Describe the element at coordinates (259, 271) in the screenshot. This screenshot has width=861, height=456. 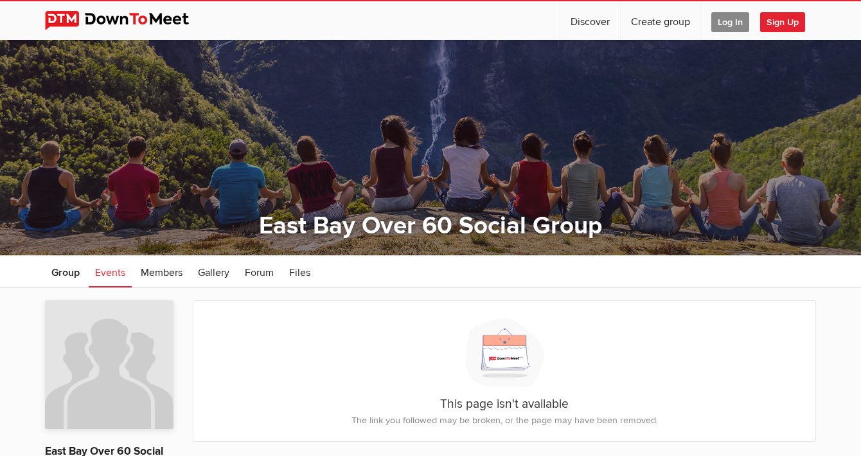
I see `a: Forum` at that location.